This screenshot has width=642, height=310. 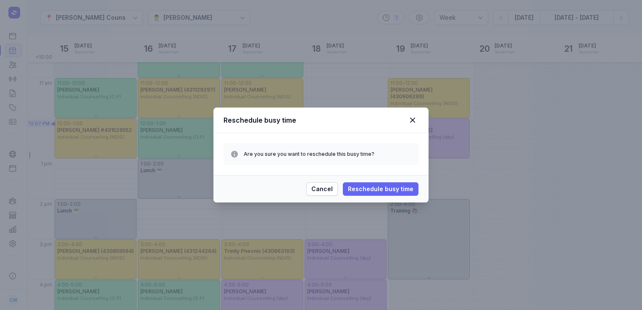 What do you see at coordinates (322, 189) in the screenshot?
I see `span: Cancel` at bounding box center [322, 189].